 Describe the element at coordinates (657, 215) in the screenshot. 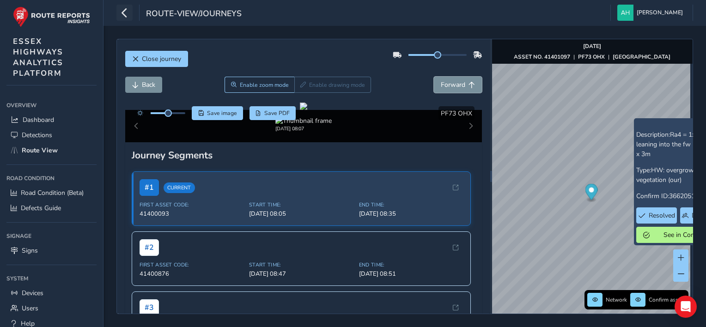

I see `button: Resolved` at that location.